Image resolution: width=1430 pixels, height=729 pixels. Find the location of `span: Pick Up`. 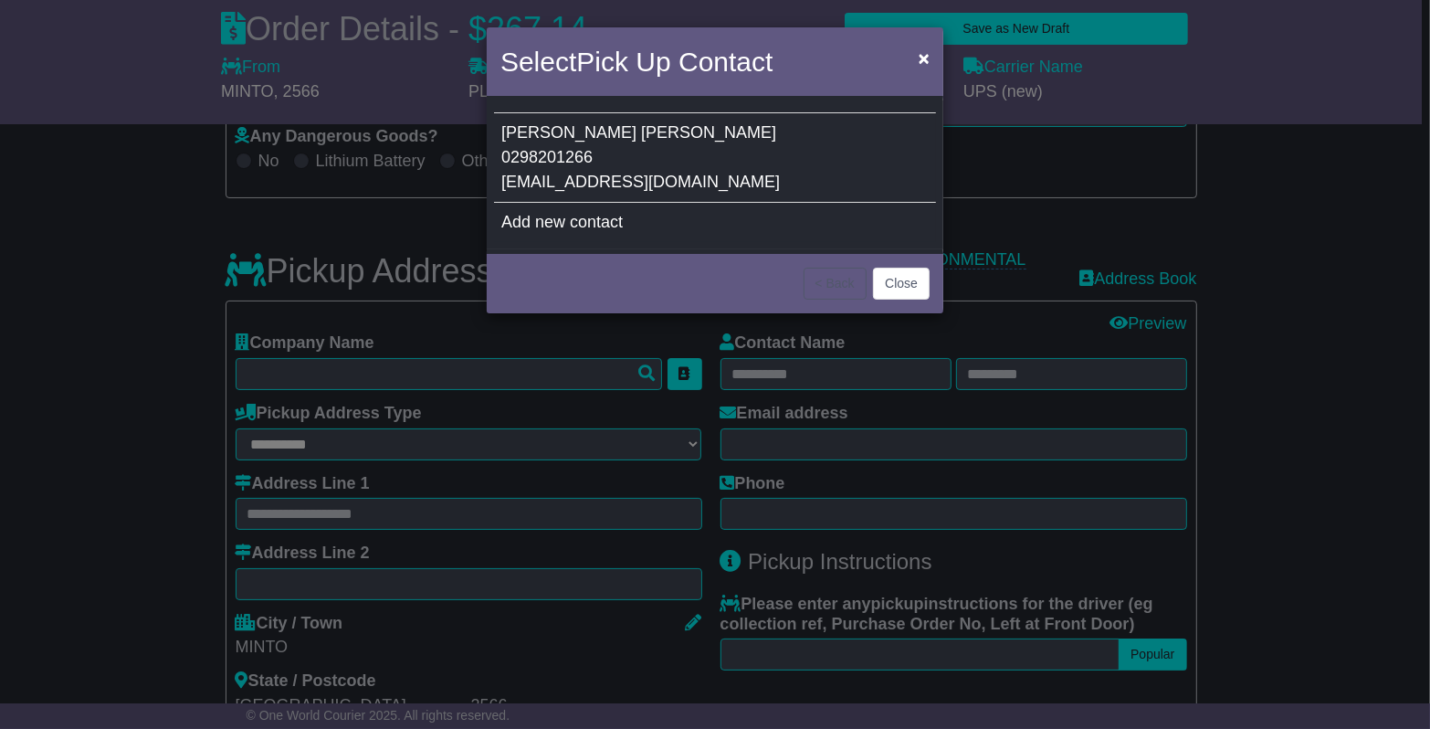

span: Pick Up is located at coordinates (623, 61).